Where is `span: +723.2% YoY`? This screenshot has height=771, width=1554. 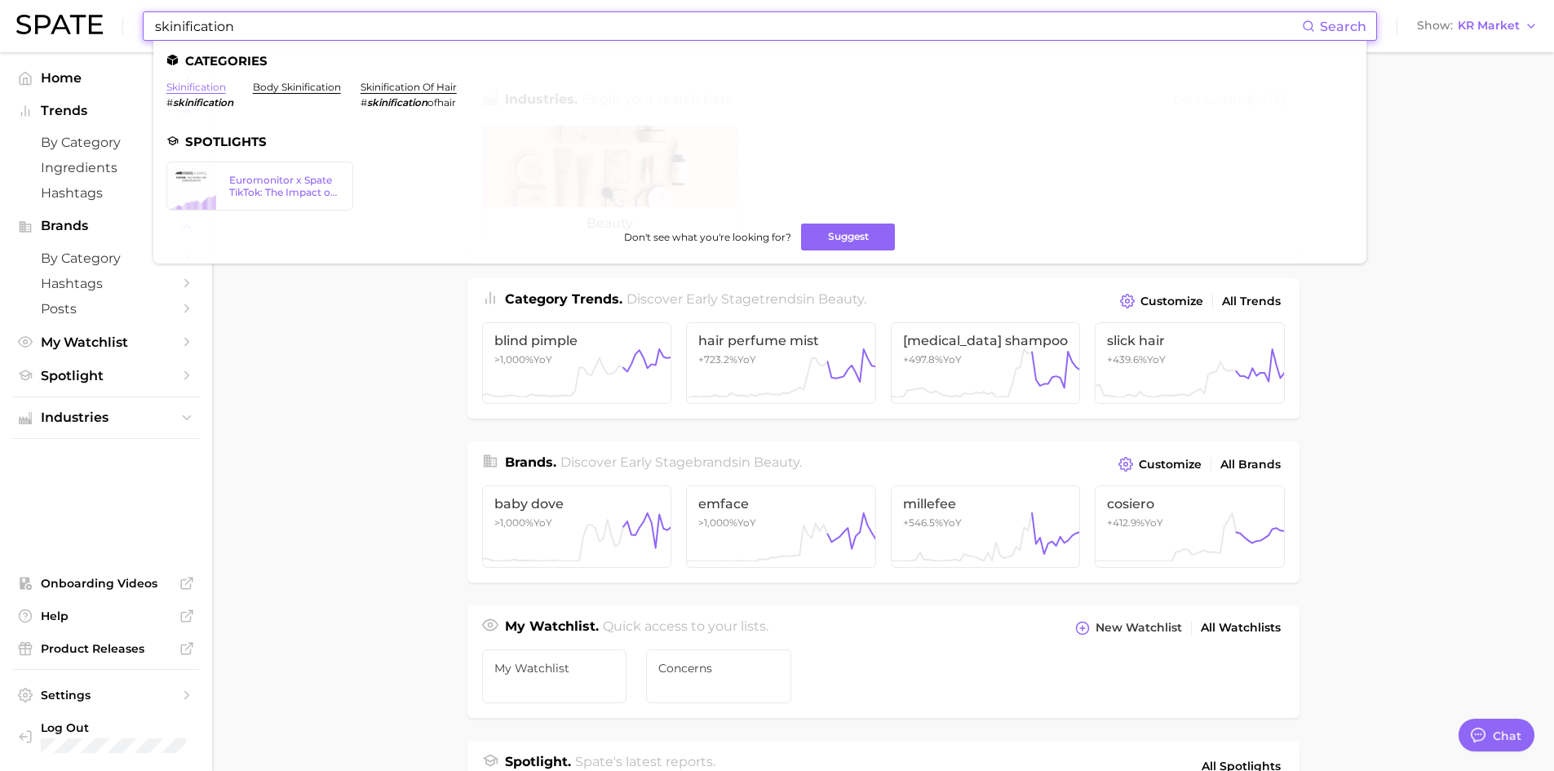 span: +723.2% YoY is located at coordinates (727, 359).